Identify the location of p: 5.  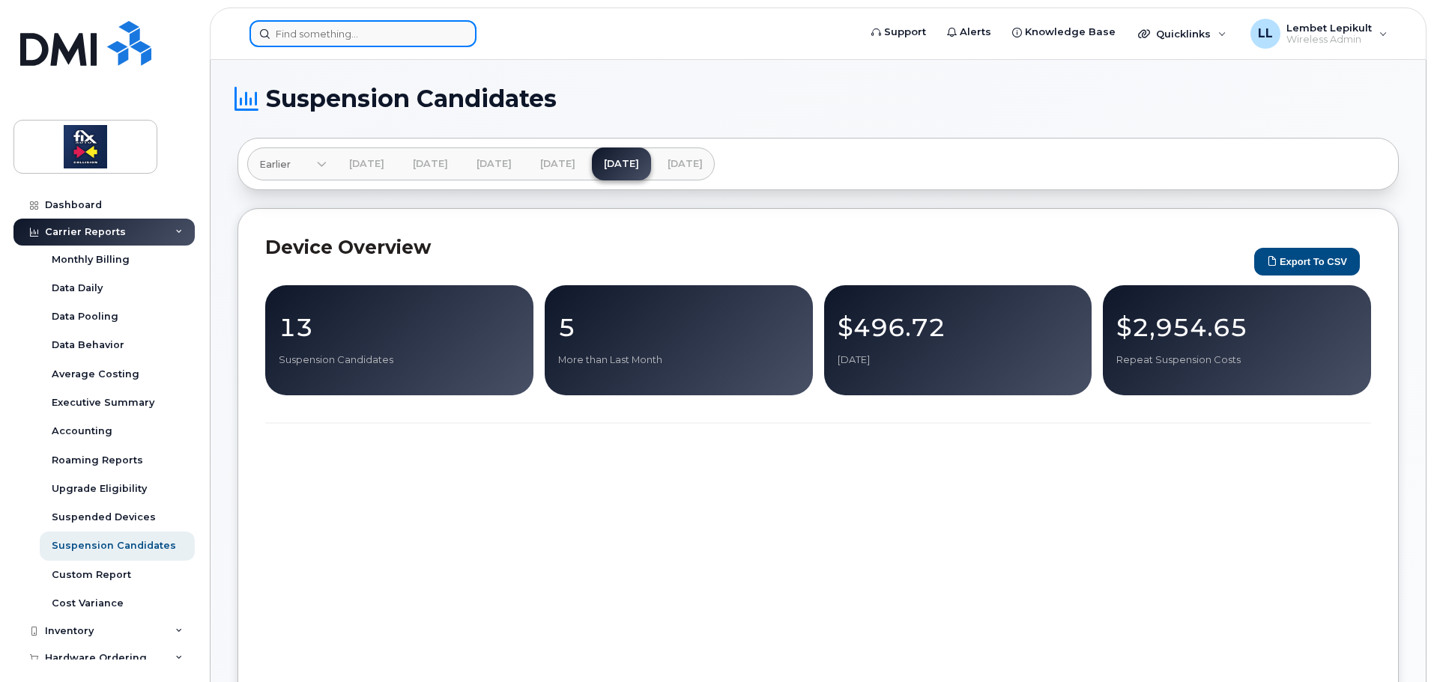
(679, 327).